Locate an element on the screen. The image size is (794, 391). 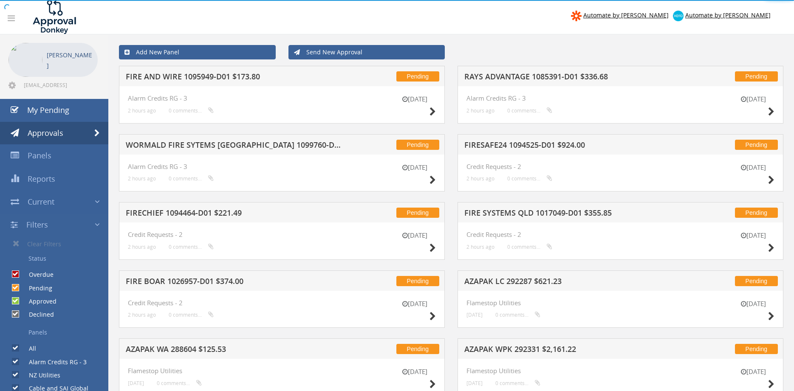
h5: FIRE AND WIRE 1095949-D01 $173.80 is located at coordinates (235, 78).